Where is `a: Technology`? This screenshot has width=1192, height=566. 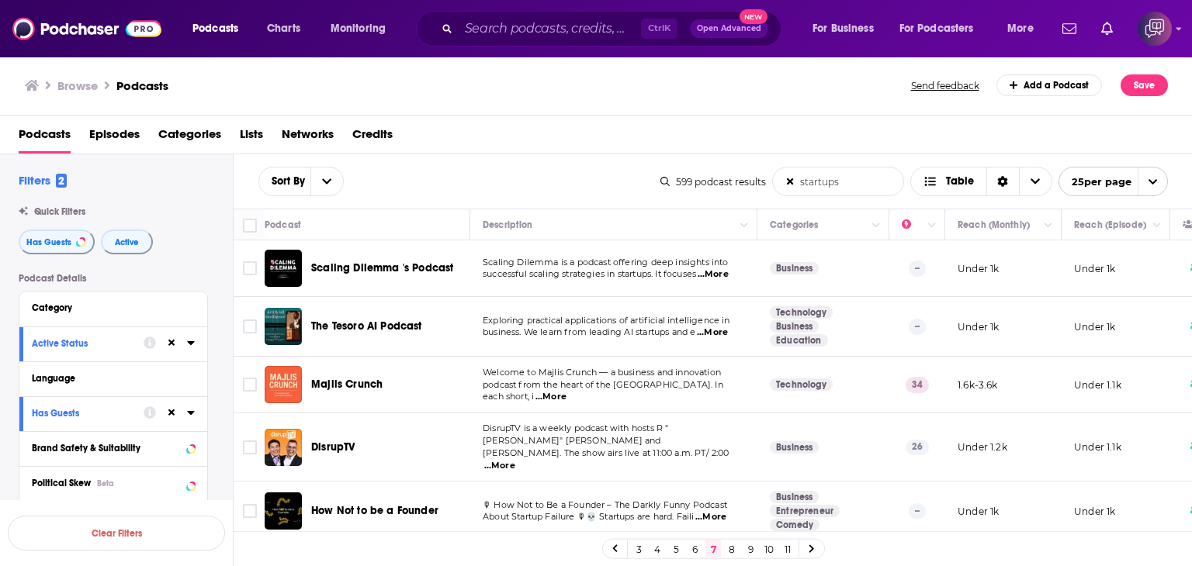
a: Technology is located at coordinates (801, 385).